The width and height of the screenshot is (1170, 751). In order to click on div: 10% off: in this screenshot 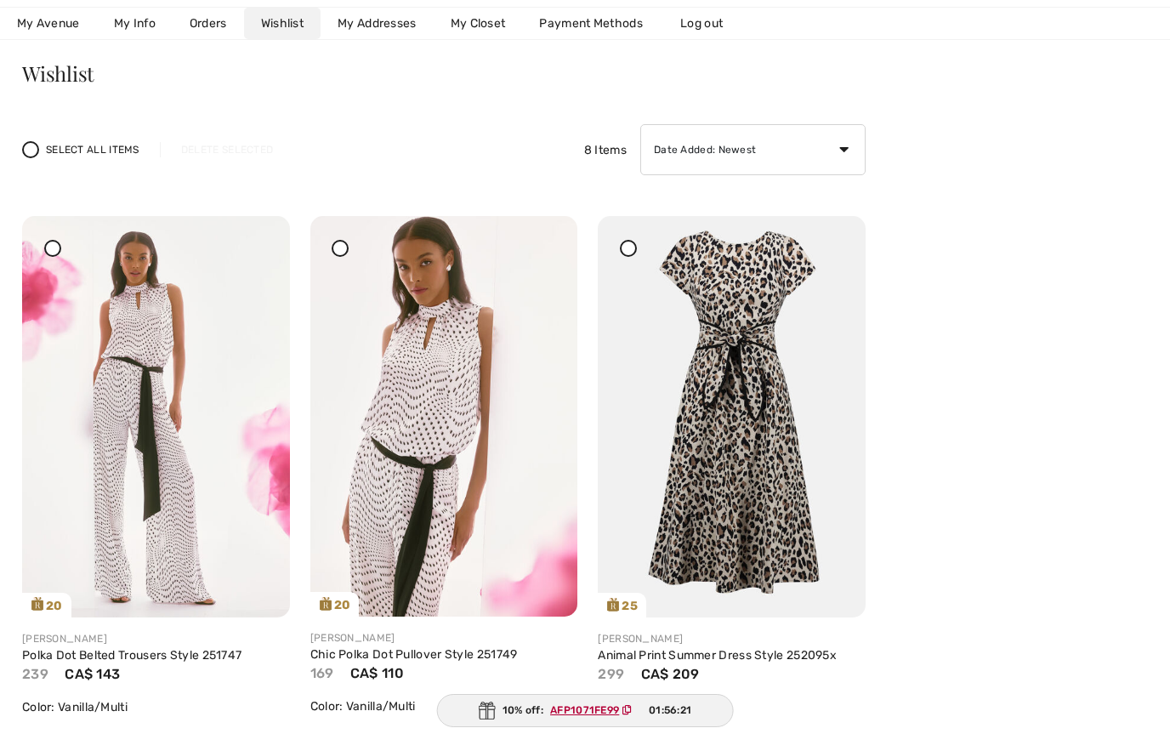, I will do `click(585, 710)`.